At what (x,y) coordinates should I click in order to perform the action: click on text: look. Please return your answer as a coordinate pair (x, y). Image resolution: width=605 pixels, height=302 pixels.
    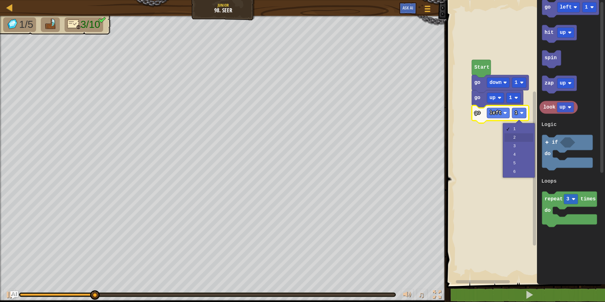
    Looking at the image, I should click on (549, 107).